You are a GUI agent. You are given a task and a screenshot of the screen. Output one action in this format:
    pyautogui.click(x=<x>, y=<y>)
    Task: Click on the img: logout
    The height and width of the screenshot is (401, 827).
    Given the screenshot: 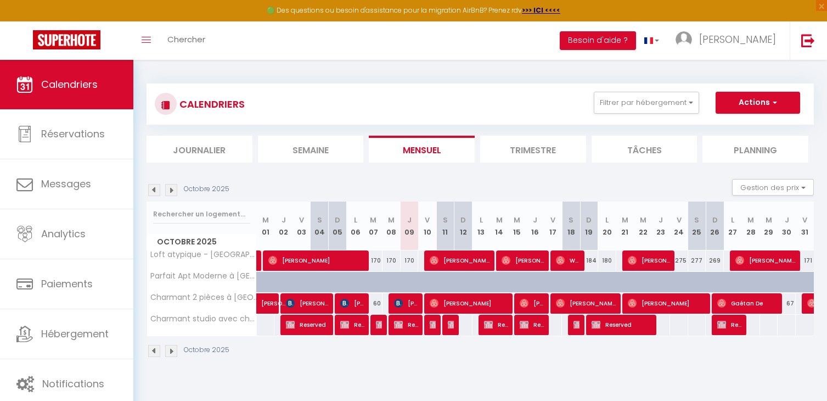 What is the action you would take?
    pyautogui.click(x=808, y=40)
    